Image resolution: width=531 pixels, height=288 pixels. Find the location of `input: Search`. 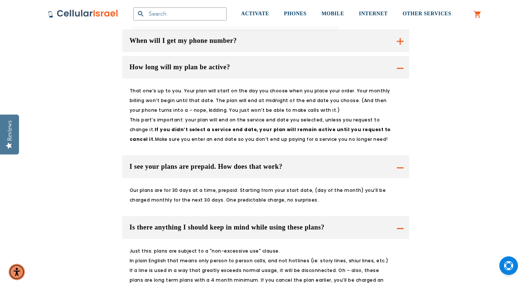

input: Search is located at coordinates (180, 14).